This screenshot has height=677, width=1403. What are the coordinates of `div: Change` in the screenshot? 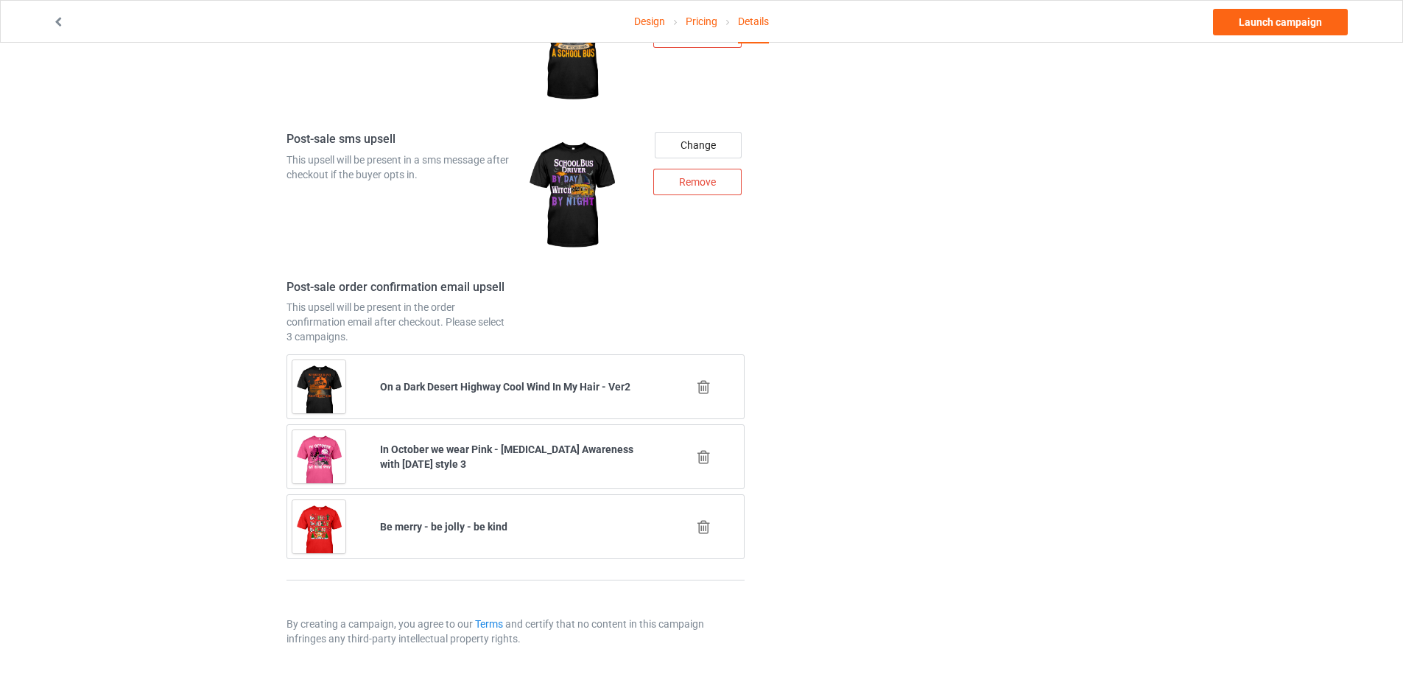 It's located at (698, 145).